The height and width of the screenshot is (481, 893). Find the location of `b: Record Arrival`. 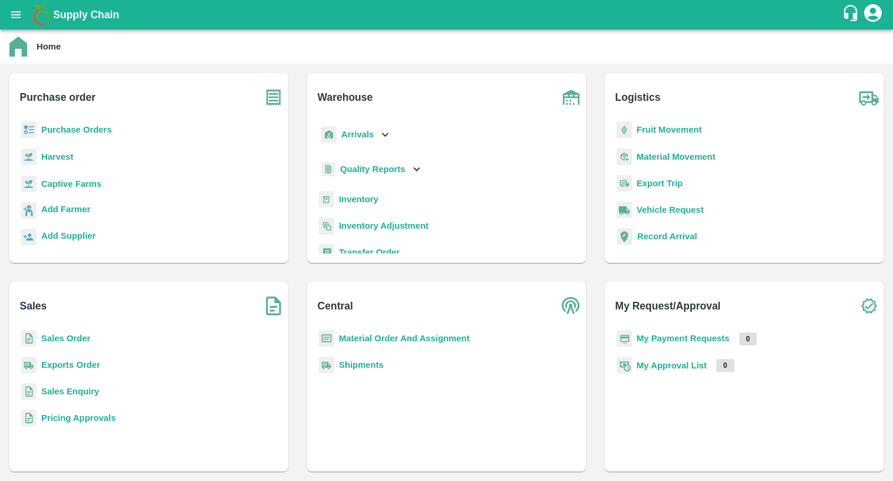

b: Record Arrival is located at coordinates (667, 236).